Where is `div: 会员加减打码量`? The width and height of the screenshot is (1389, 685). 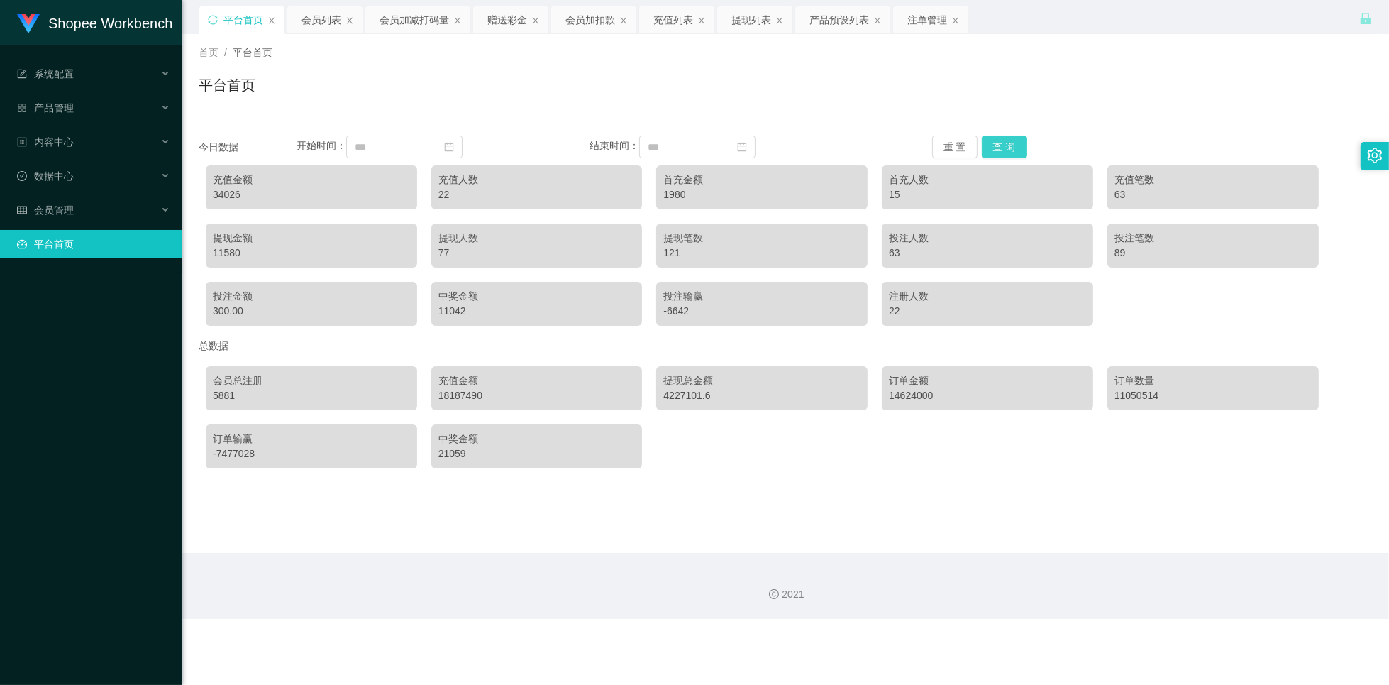
div: 会员加减打码量 is located at coordinates (414, 20).